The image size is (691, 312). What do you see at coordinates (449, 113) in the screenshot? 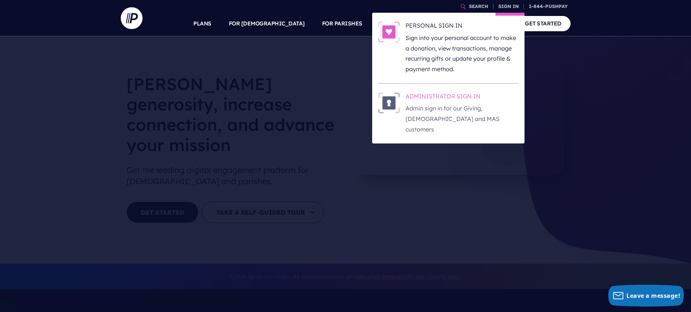
I see `a: ADMINISTRATOR SIGN IN - Illustration ADMINISTRATOR SIGN IN Admin sign in for our Giving, [DEMOGRA...` at bounding box center [449, 113].